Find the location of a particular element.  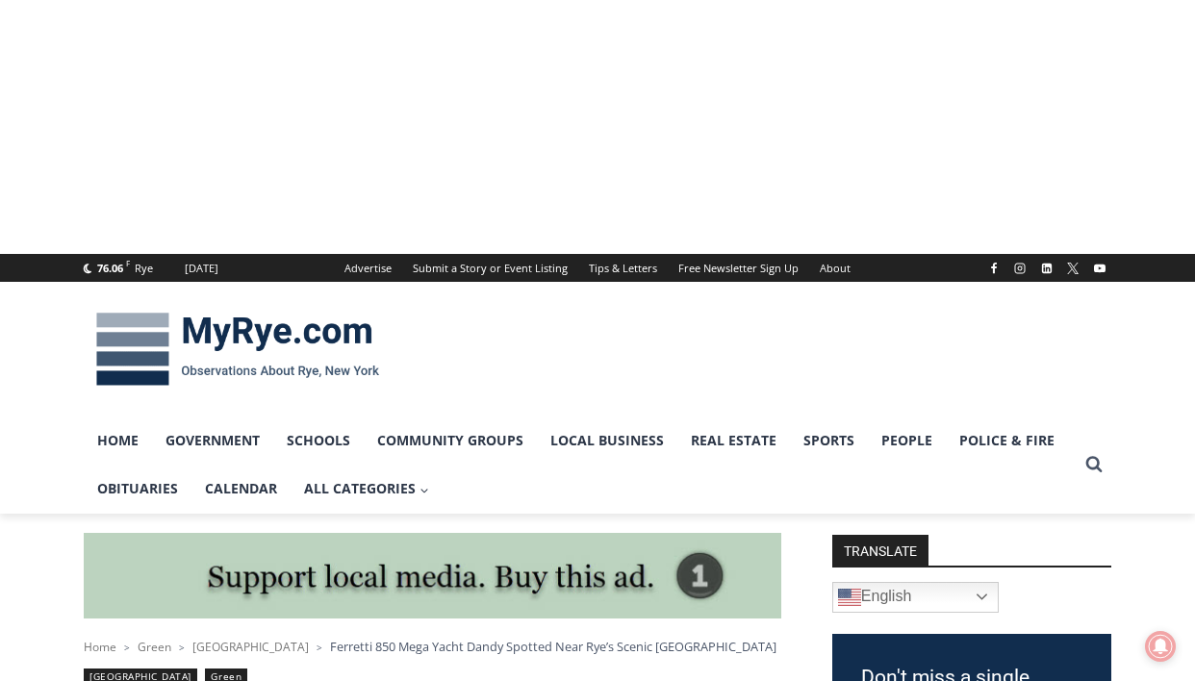

a: Sports is located at coordinates (828, 441).